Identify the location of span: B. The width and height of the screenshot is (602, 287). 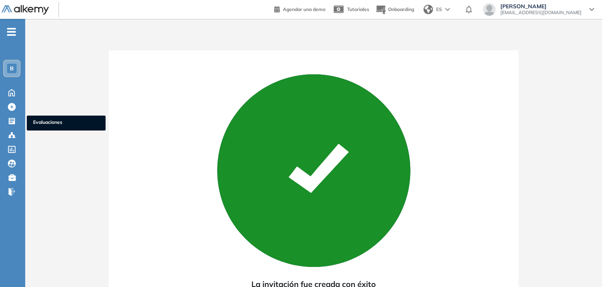
(12, 69).